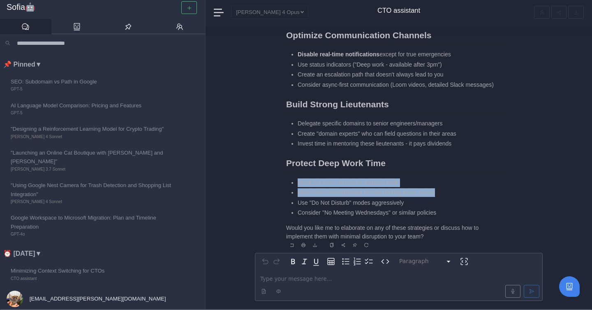  Describe the element at coordinates (102, 7) in the screenshot. I see `h3: Sofia🤖` at that location.